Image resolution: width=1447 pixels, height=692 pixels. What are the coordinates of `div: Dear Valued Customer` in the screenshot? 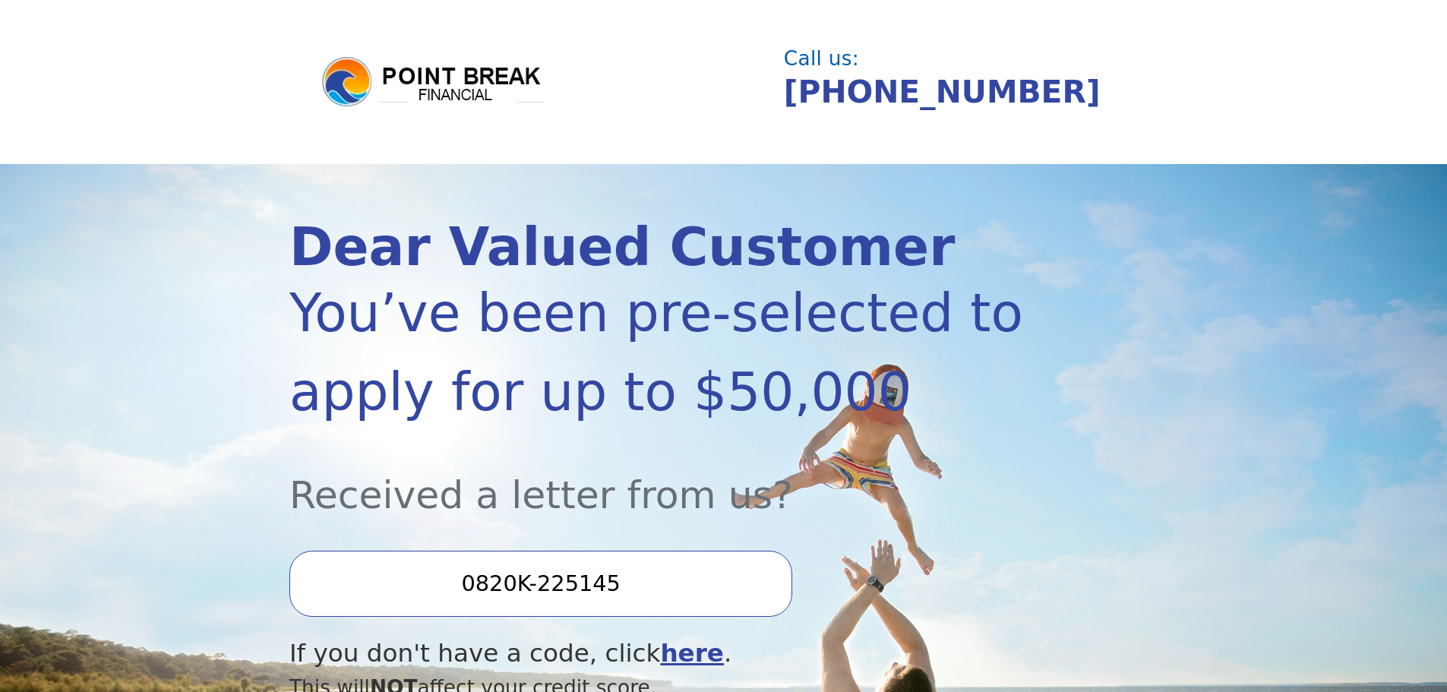 It's located at (658, 247).